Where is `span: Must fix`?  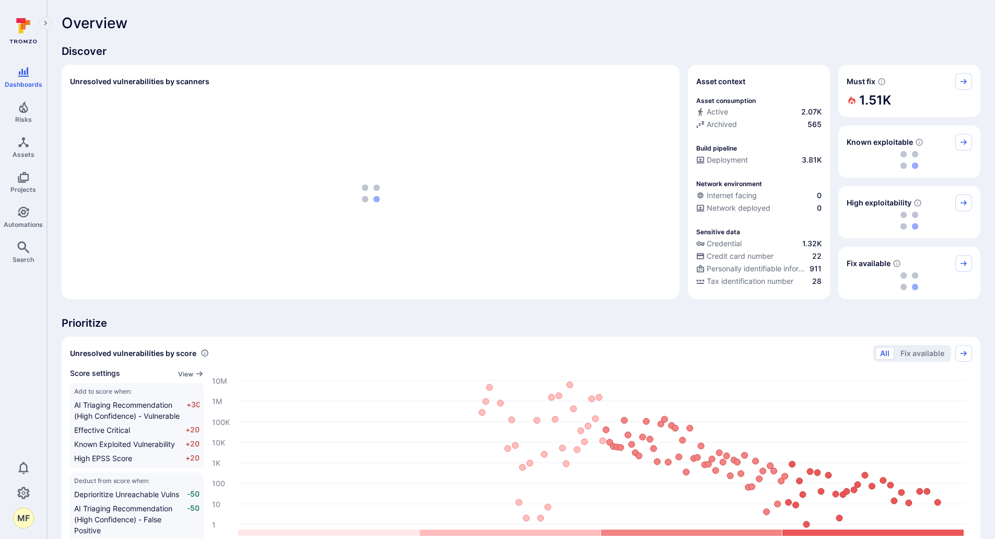
span: Must fix is located at coordinates (861, 81).